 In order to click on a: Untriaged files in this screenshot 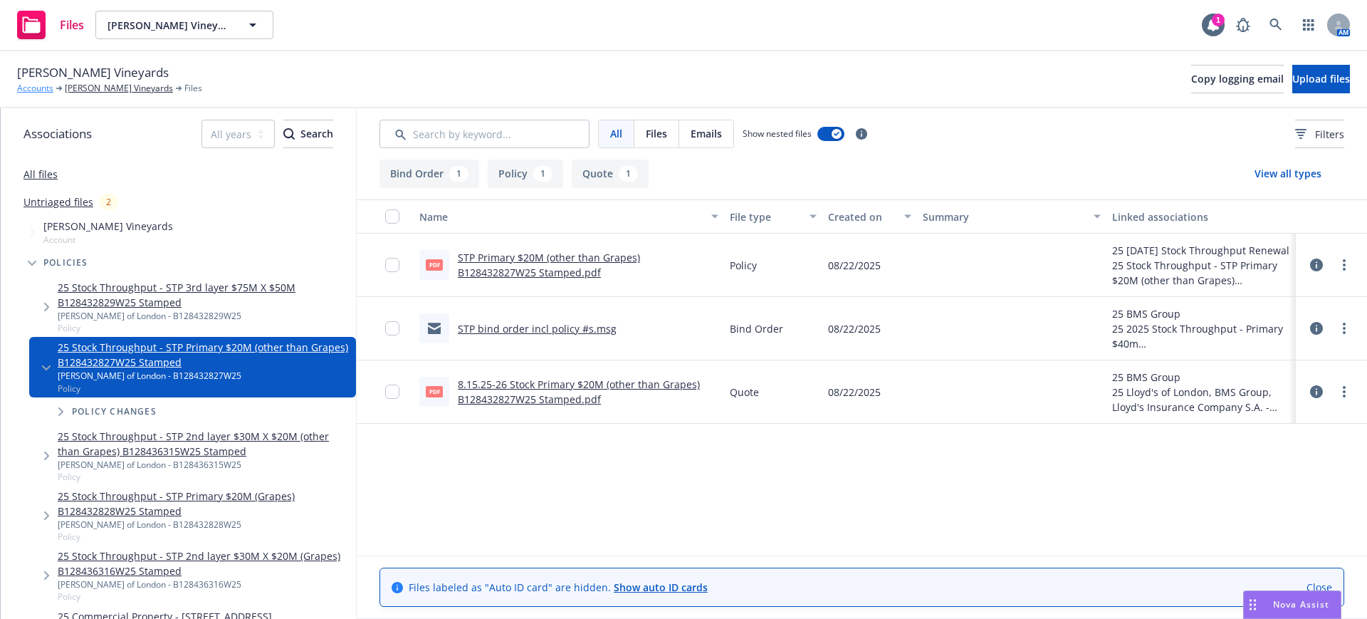, I will do `click(58, 201)`.